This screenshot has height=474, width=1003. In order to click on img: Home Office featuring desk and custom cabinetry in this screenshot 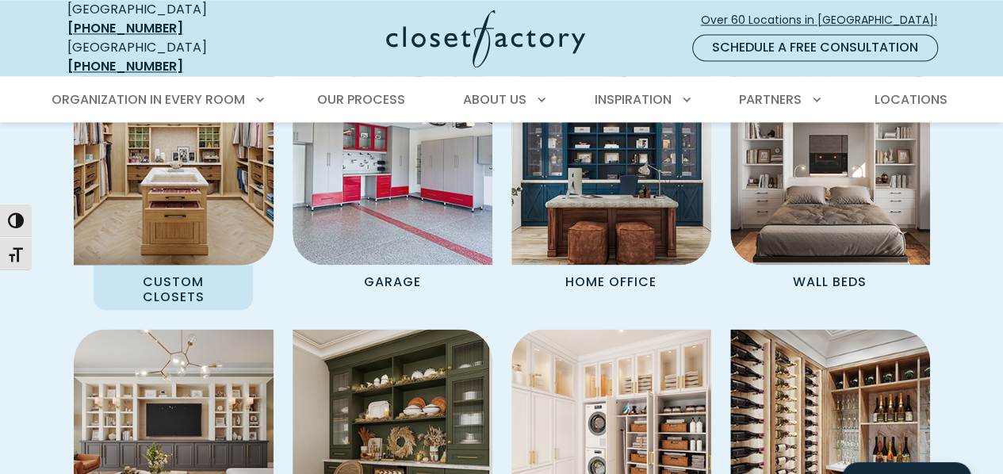, I will do `click(611, 165)`.